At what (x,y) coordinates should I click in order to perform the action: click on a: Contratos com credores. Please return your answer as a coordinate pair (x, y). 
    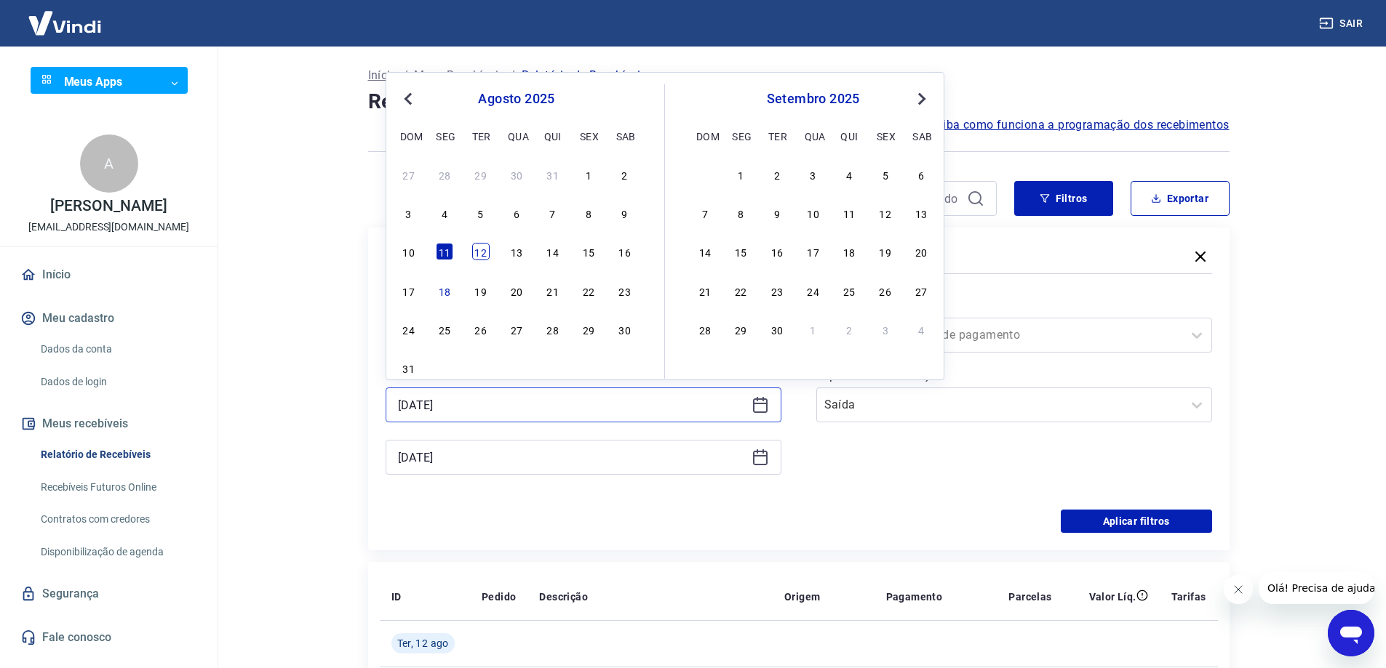
    Looking at the image, I should click on (117, 519).